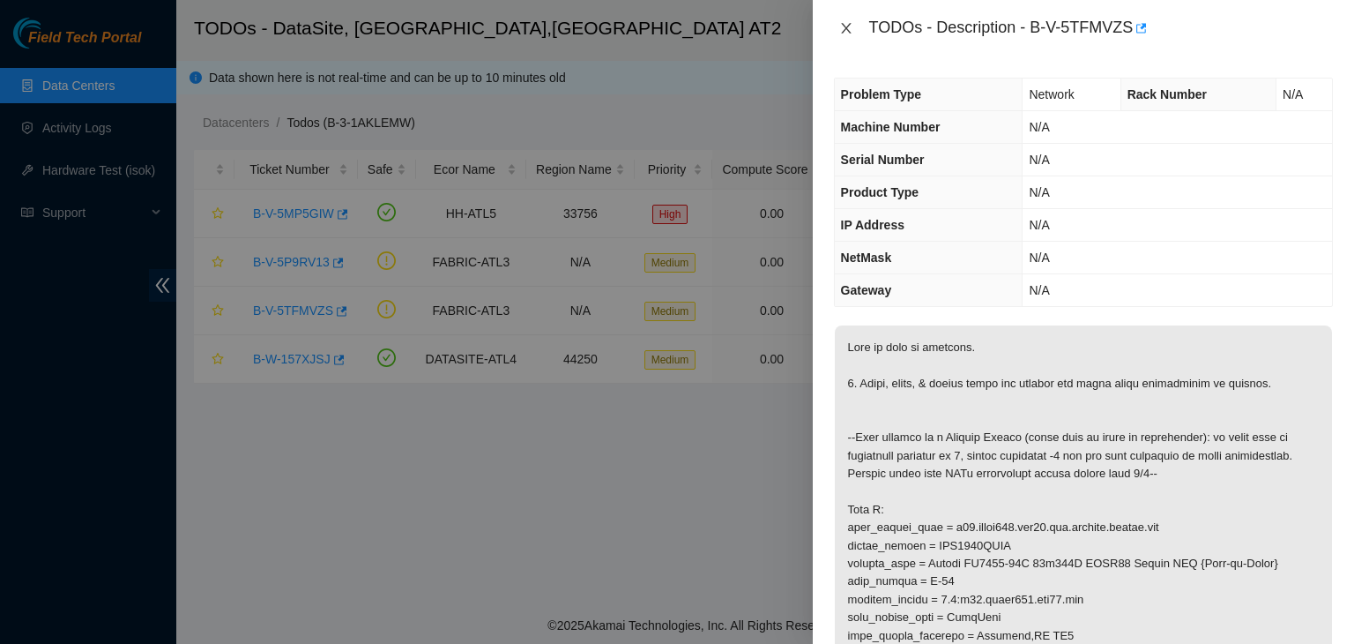  What do you see at coordinates (883, 160) in the screenshot?
I see `span: Serial Number` at bounding box center [883, 160].